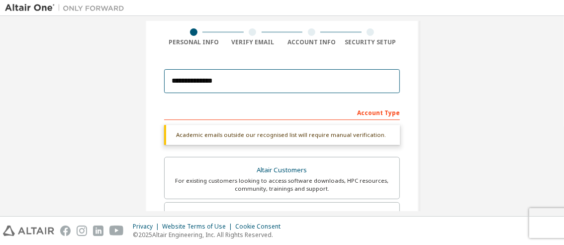 This screenshot has height=245, width=564. What do you see at coordinates (210, 234) in the screenshot?
I see `p: © 2025 Altair Engineering, Inc. All Rights Reserved.` at bounding box center [210, 234].